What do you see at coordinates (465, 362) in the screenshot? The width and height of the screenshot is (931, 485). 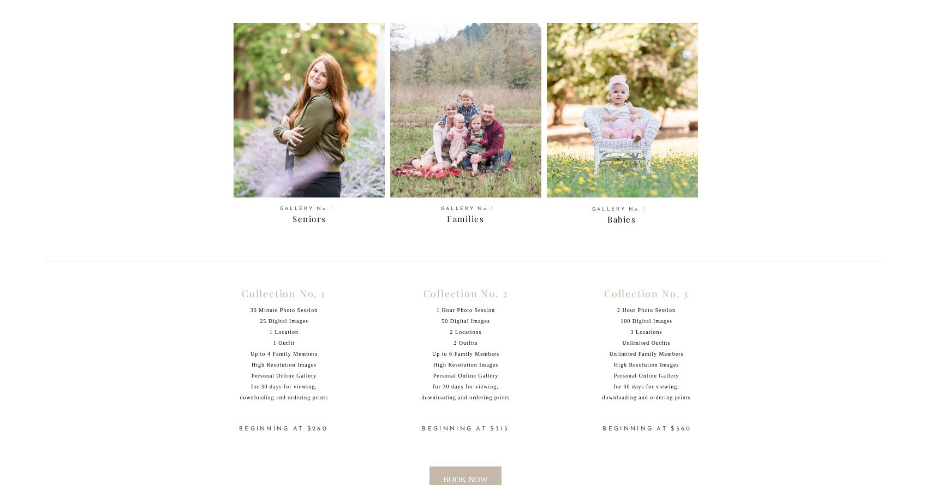 I see `p: 1 Hour Photo Session 50 Digital Images 2 Locations 2 Outfits Up to 6 Family Members High Resoluti...` at bounding box center [465, 362].